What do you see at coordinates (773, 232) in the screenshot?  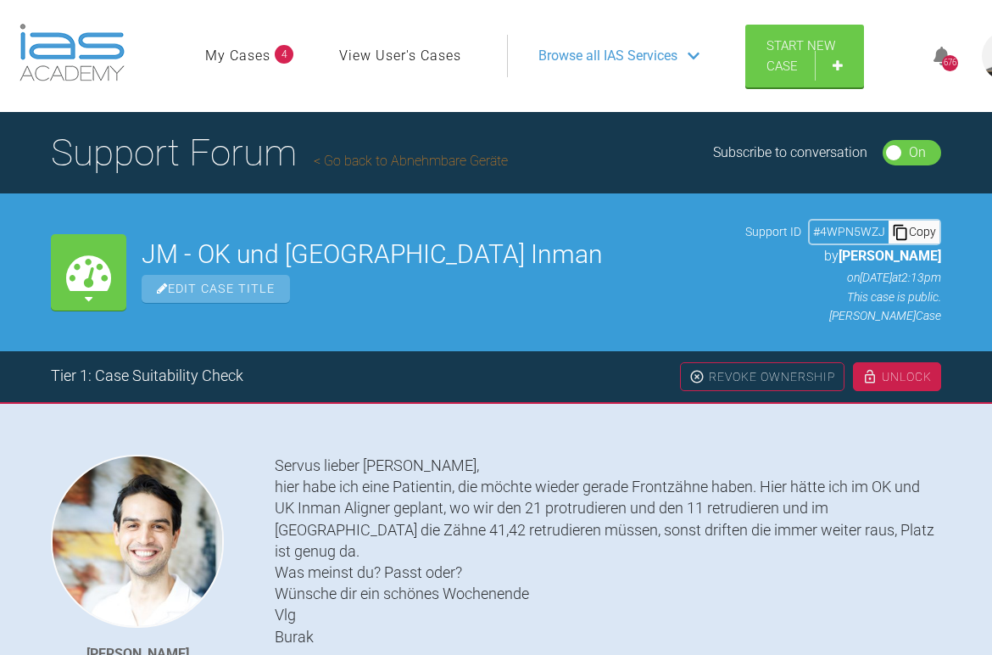 I see `span: Support ID` at bounding box center [773, 232].